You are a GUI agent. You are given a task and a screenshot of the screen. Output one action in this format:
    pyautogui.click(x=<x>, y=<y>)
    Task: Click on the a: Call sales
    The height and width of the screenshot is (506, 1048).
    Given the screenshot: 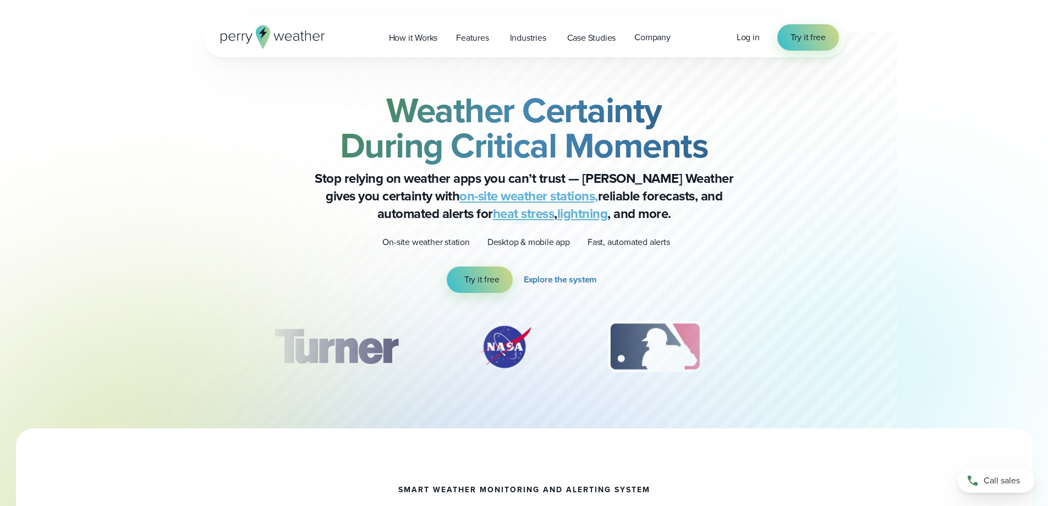 What is the action you would take?
    pyautogui.click(x=996, y=480)
    